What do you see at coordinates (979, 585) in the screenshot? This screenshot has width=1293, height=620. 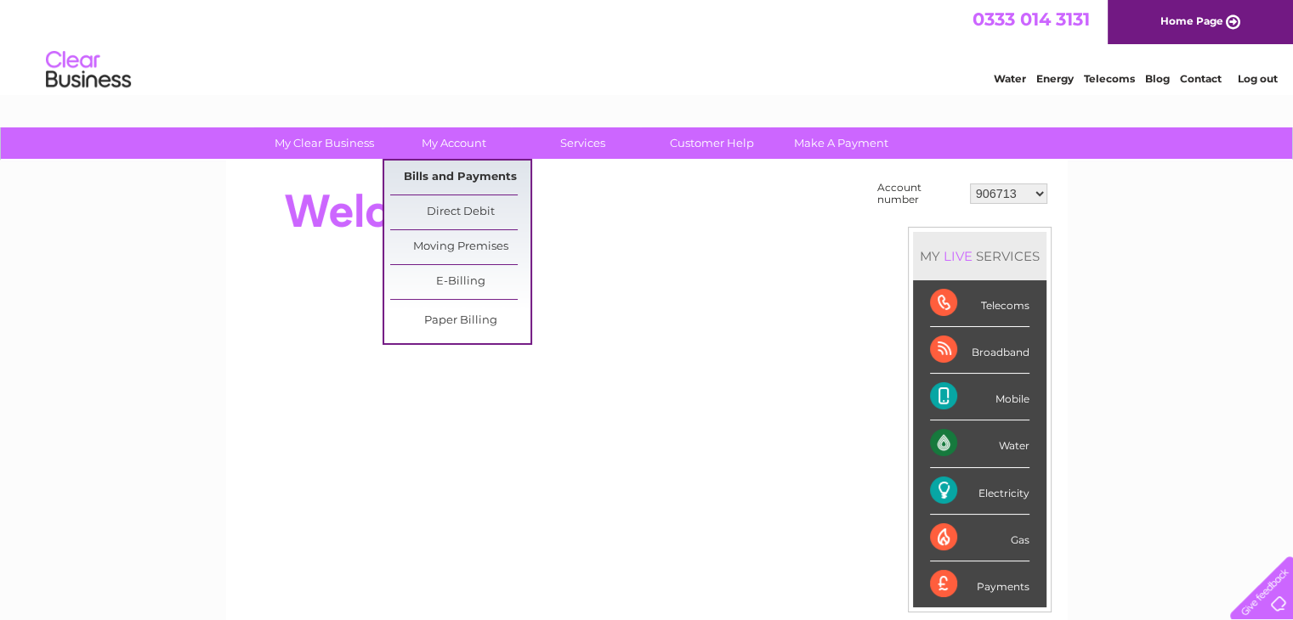 I see `div: Payments` at bounding box center [979, 585].